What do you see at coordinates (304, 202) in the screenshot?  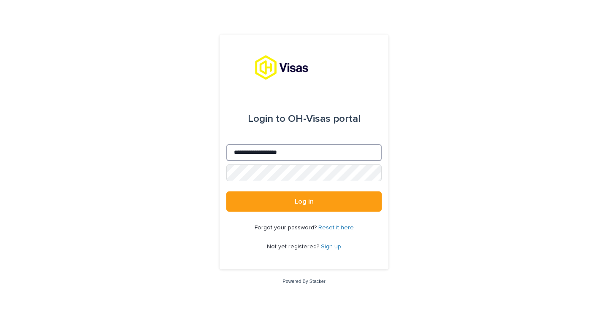 I see `span: Log in` at bounding box center [304, 202].